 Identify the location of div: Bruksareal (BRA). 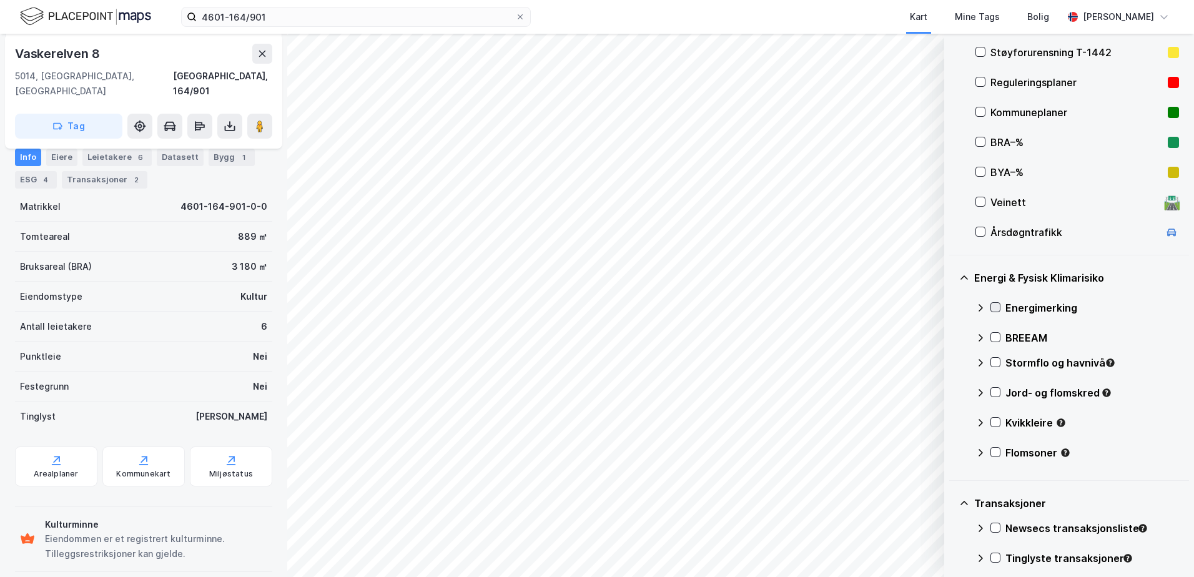
(56, 267).